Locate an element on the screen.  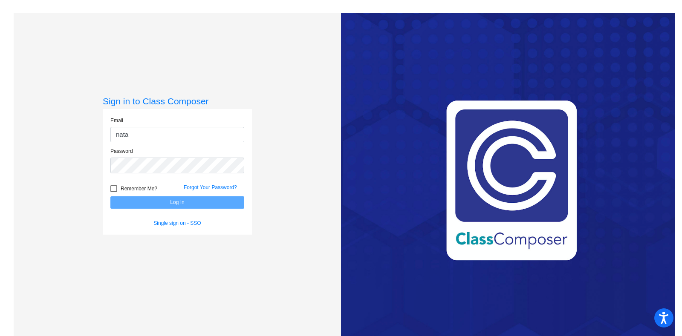
span: Remember Me? is located at coordinates (139, 189).